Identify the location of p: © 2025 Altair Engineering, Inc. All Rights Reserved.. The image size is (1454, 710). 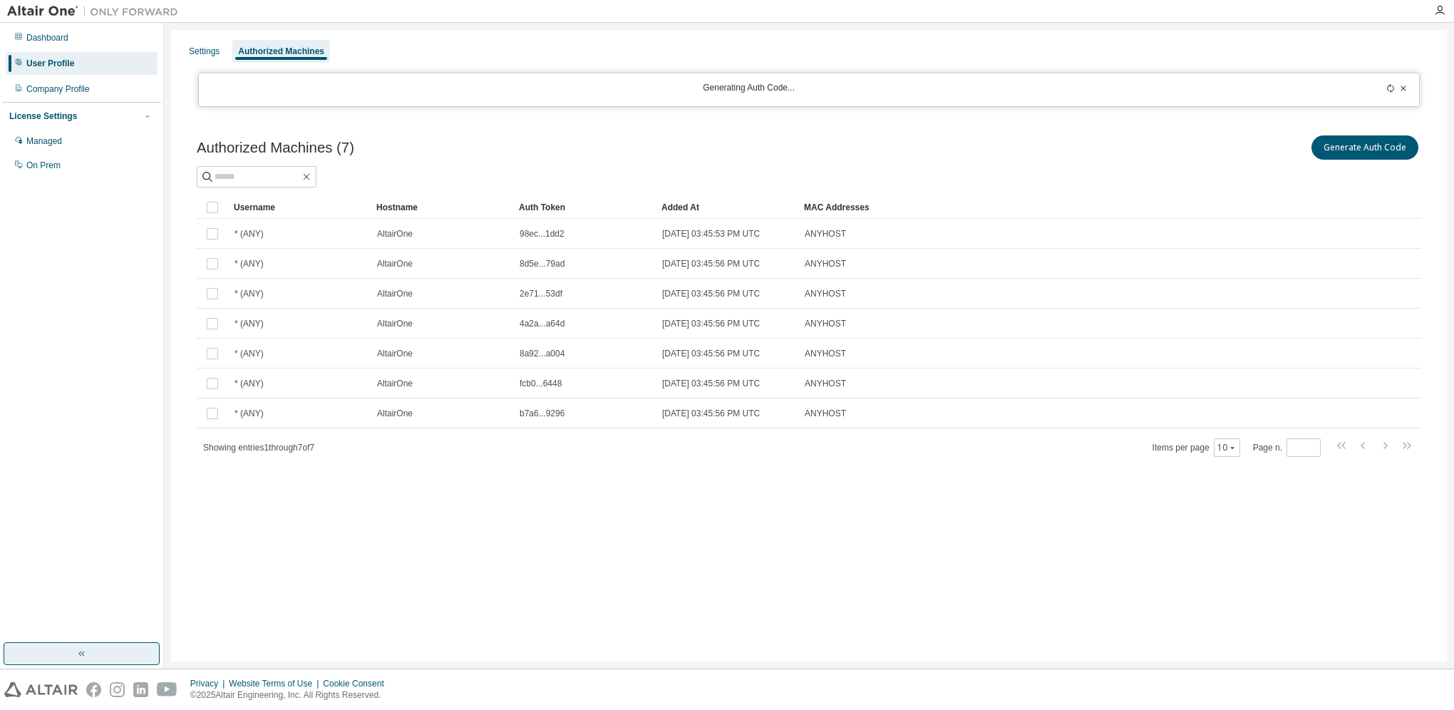
(292, 695).